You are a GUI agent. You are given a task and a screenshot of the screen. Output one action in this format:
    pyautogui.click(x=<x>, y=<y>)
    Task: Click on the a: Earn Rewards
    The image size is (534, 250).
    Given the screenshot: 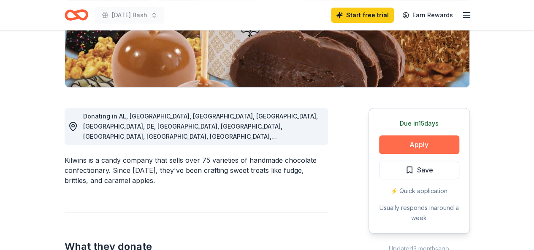 What is the action you would take?
    pyautogui.click(x=428, y=15)
    